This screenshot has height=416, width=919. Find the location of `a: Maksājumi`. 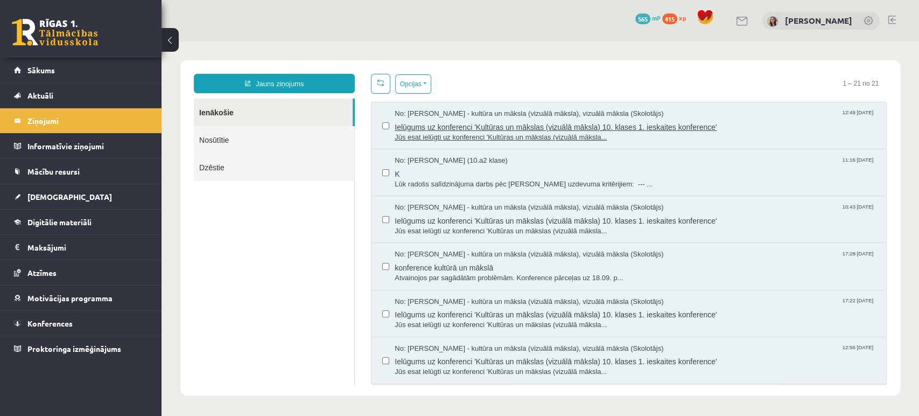

a: Maksājumi is located at coordinates (81, 247).